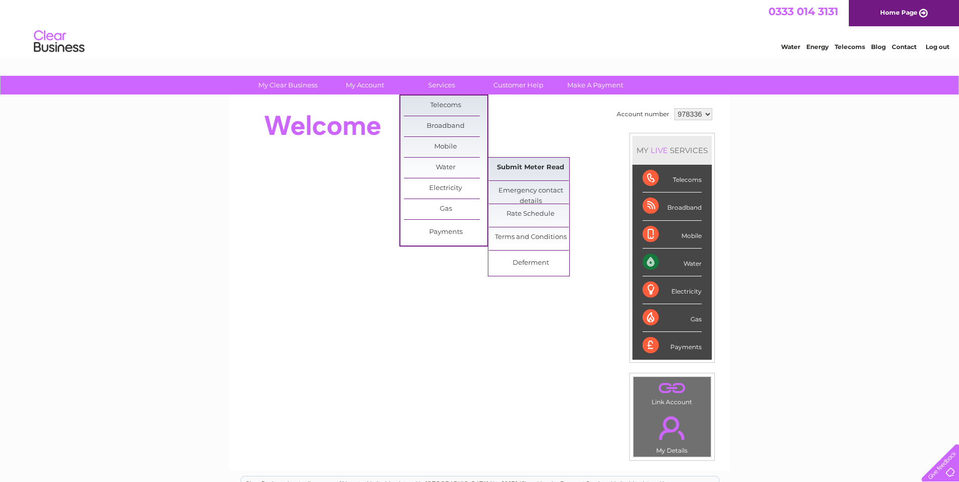 The image size is (959, 482). What do you see at coordinates (672, 318) in the screenshot?
I see `div: Gas` at bounding box center [672, 318].